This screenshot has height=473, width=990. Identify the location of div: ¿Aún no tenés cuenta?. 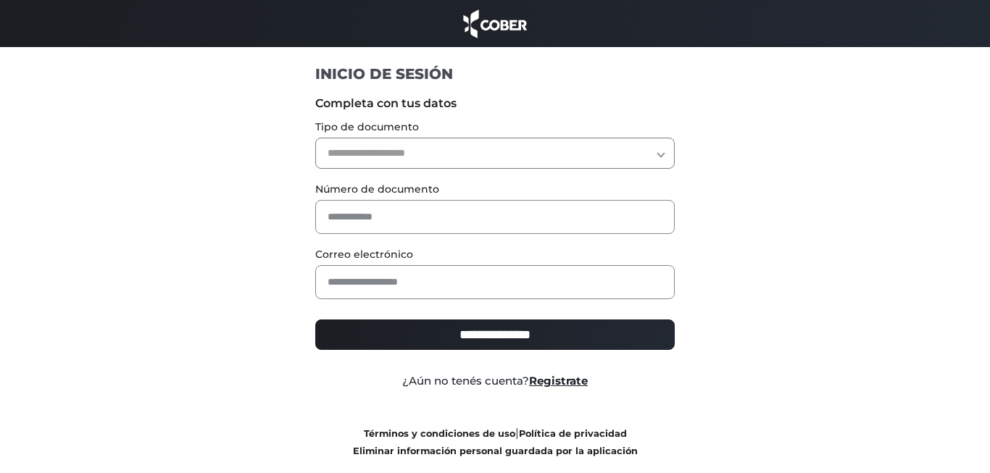
(495, 381).